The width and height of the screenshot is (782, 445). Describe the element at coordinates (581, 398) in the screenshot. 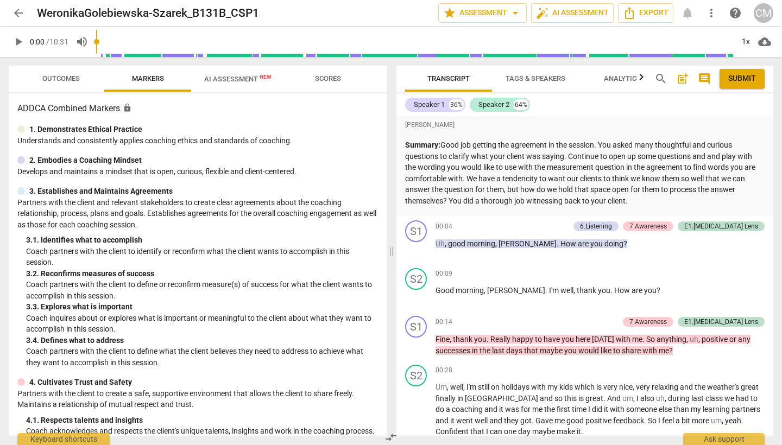

I see `span: is` at that location.